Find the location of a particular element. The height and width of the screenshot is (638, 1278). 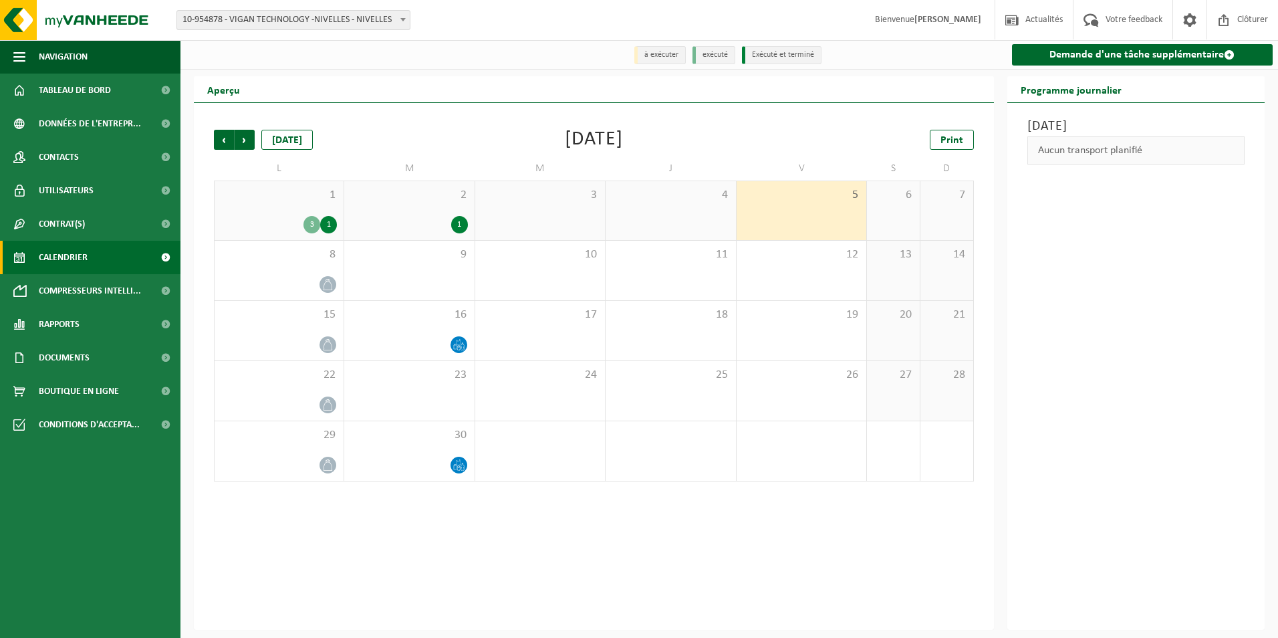

span: 29 is located at coordinates (279, 435).